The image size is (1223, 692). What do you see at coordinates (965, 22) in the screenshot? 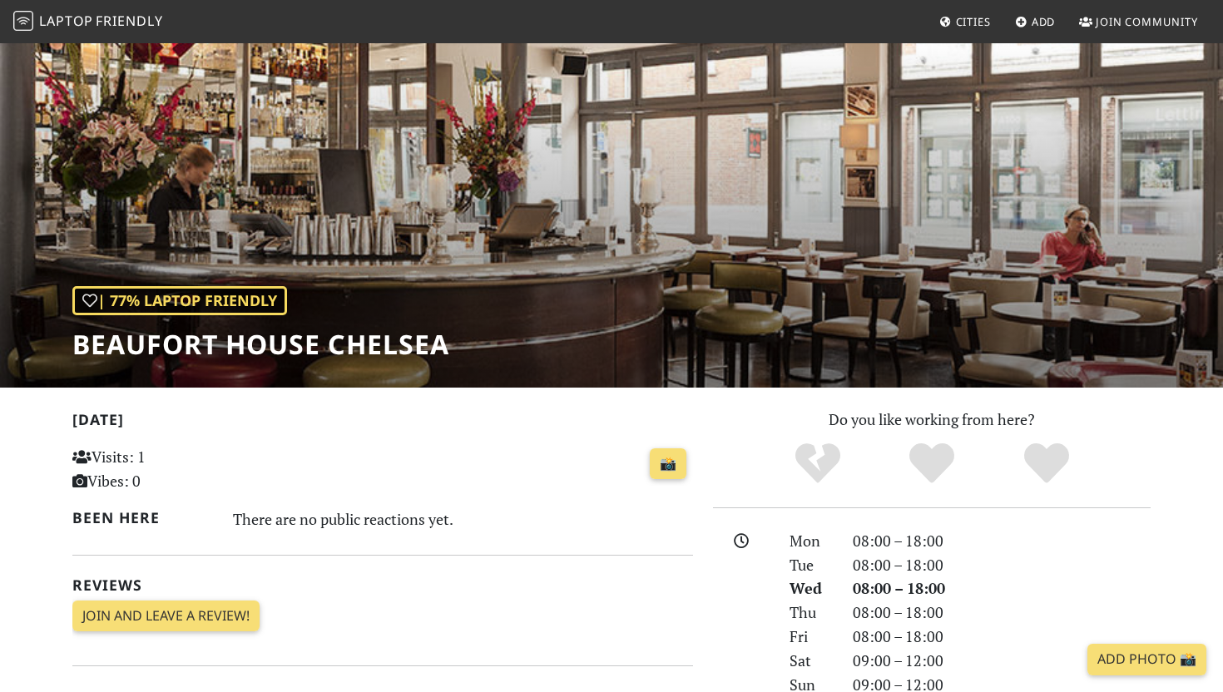
I see `a: Cities` at bounding box center [965, 22].